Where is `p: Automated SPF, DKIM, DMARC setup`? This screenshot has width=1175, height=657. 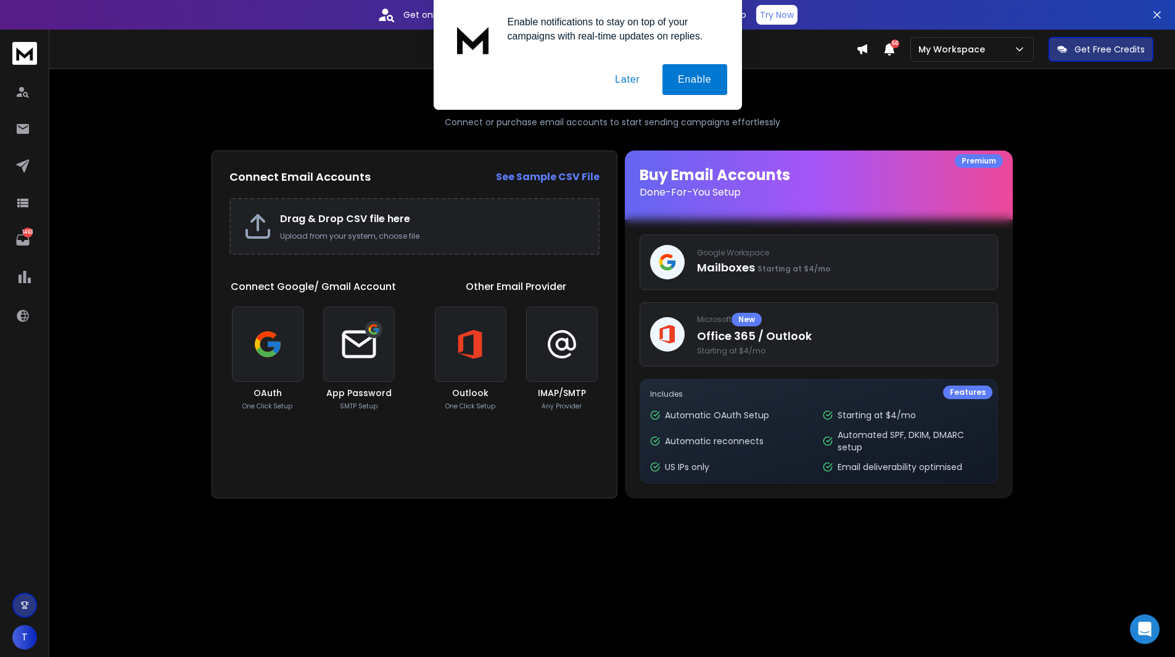 p: Automated SPF, DKIM, DMARC setup is located at coordinates (912, 441).